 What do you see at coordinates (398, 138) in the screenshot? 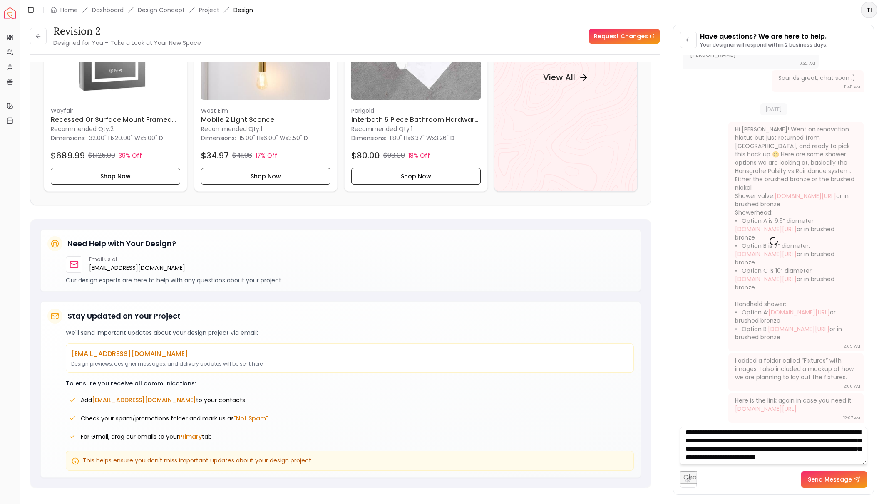
I see `span: 1.89" H` at bounding box center [398, 138].